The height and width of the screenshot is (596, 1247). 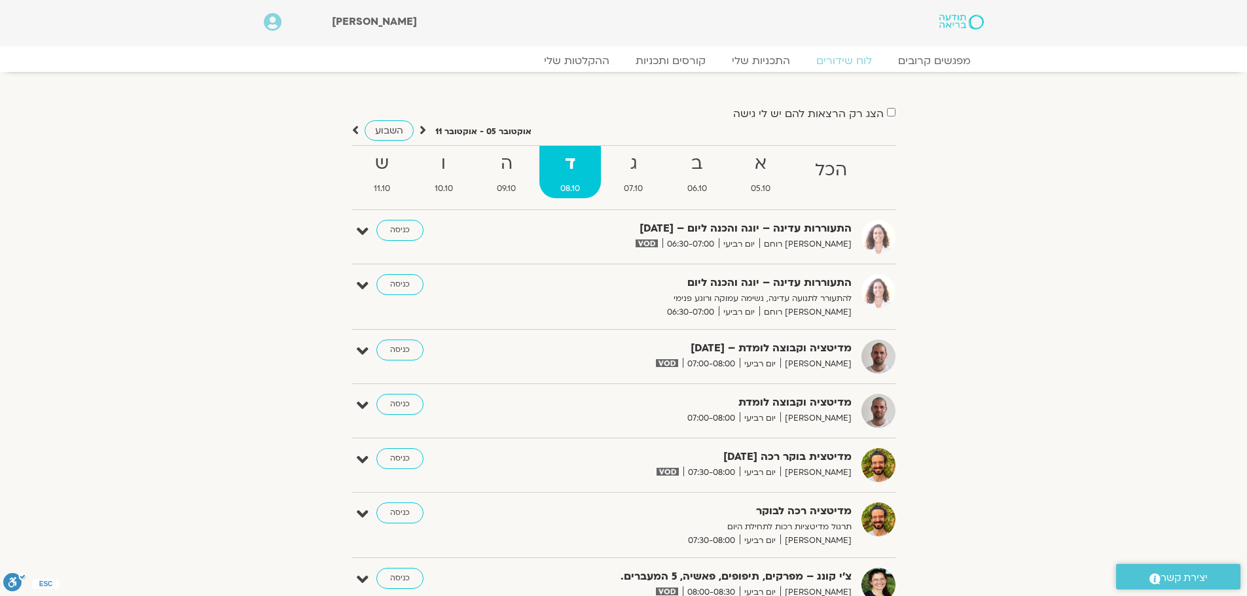 What do you see at coordinates (697, 172) in the screenshot?
I see `a: ב06.10` at bounding box center [697, 172].